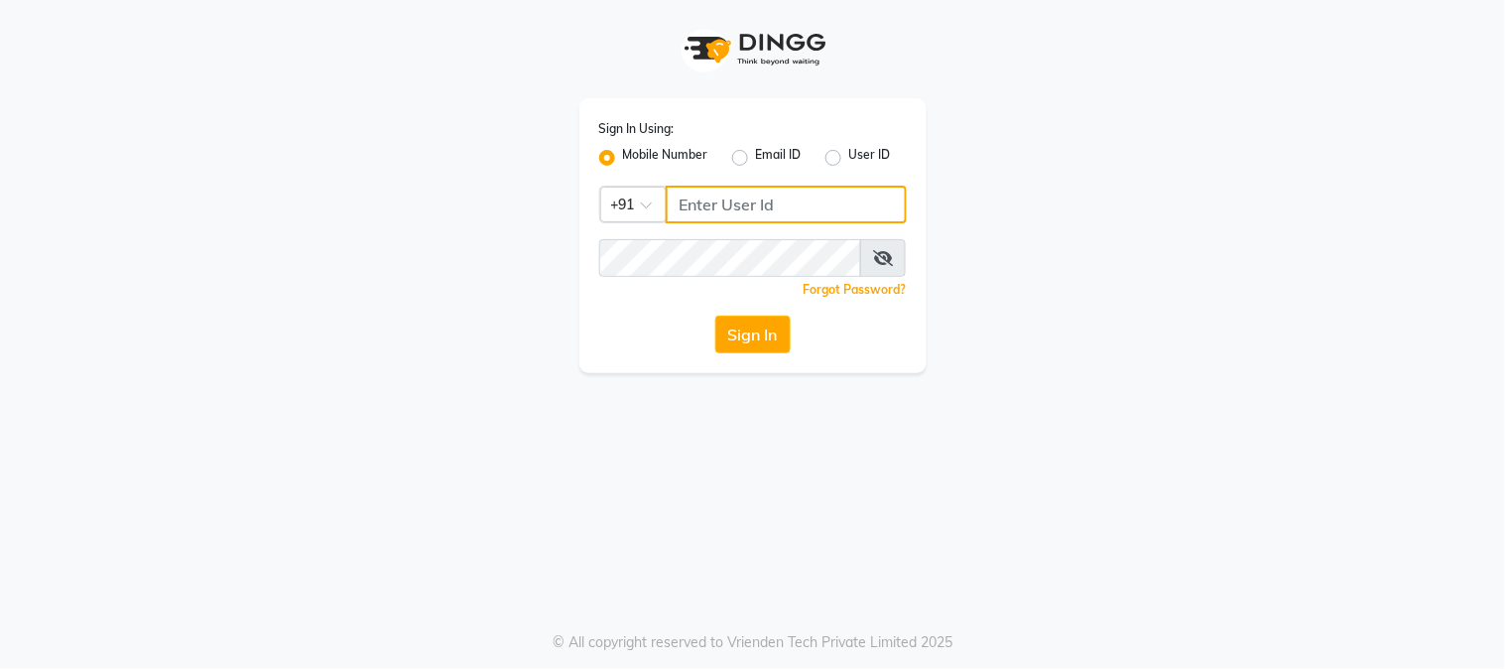 Image resolution: width=1505 pixels, height=669 pixels. What do you see at coordinates (779, 158) in the screenshot?
I see `label: Email ID` at bounding box center [779, 158].